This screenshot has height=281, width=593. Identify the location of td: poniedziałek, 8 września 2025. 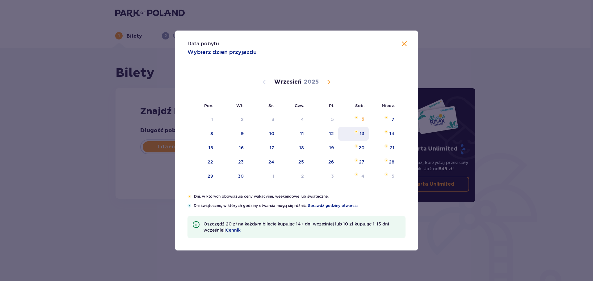
(202, 134).